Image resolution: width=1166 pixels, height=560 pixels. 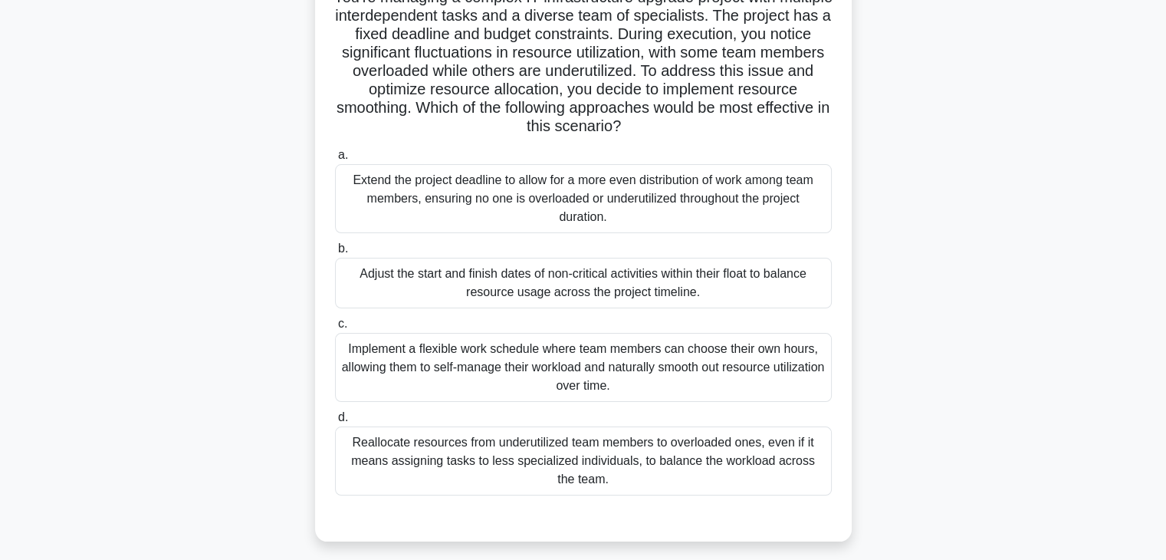 I want to click on span: d., so click(x=343, y=416).